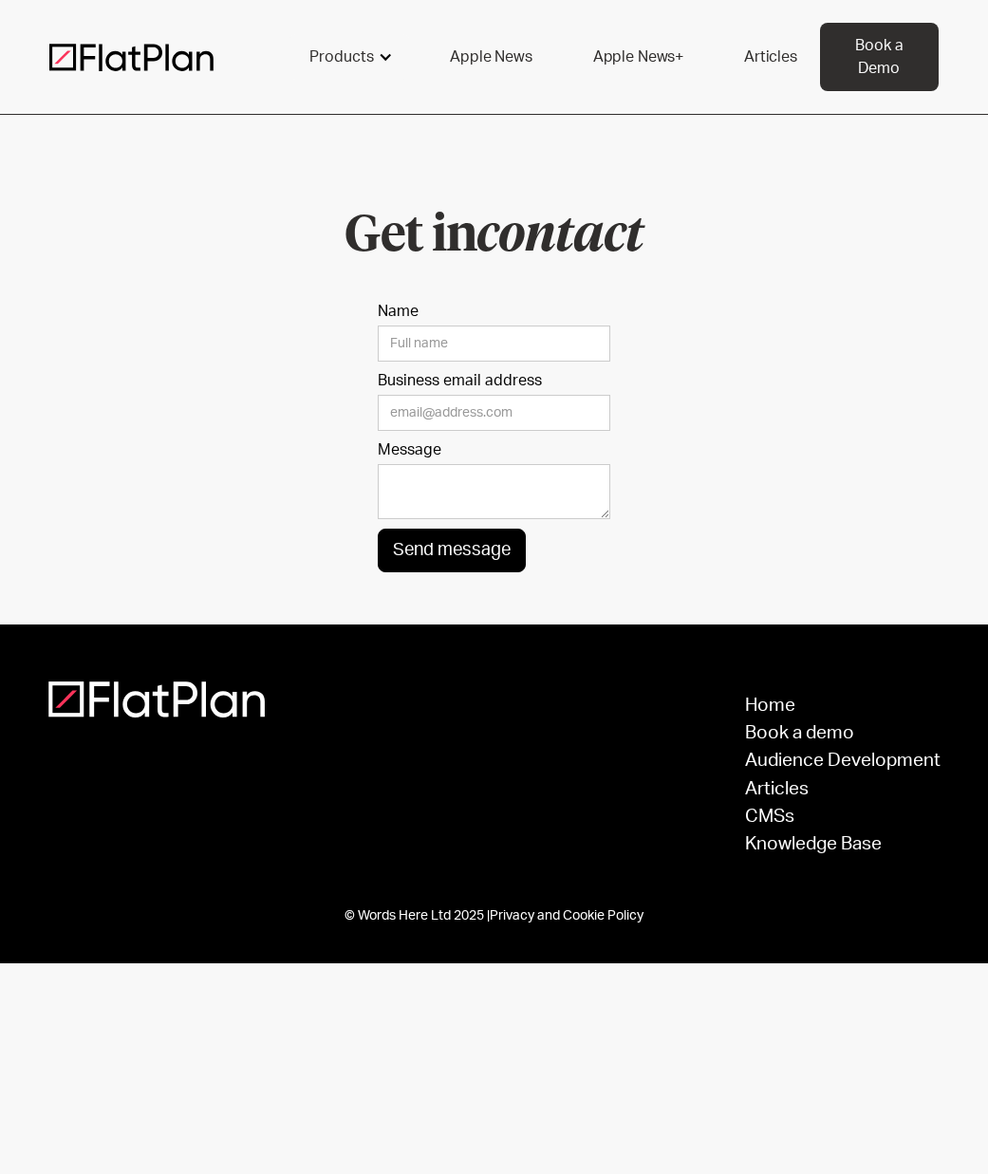 Image resolution: width=988 pixels, height=1174 pixels. Describe the element at coordinates (452, 550) in the screenshot. I see `input: Send message` at that location.